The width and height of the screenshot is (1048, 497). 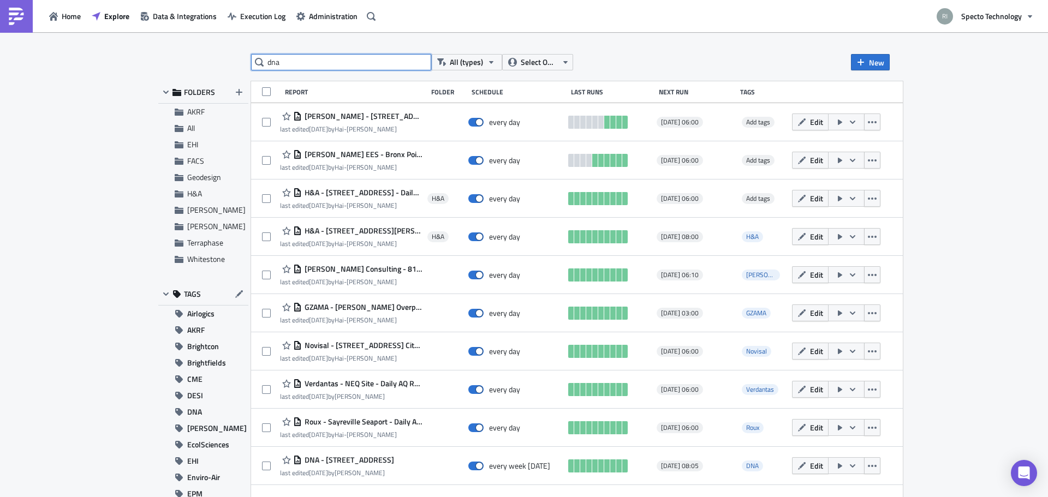 I want to click on button: Execution Log, so click(x=257, y=16).